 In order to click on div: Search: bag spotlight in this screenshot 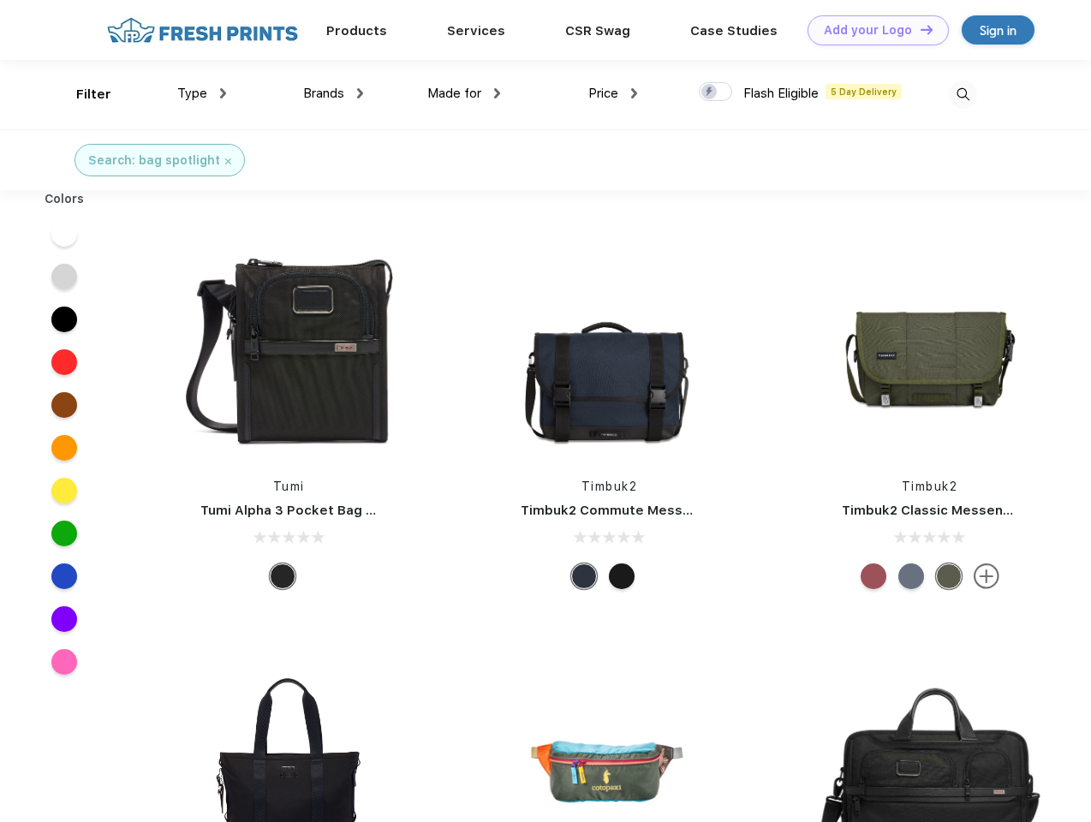, I will do `click(154, 160)`.